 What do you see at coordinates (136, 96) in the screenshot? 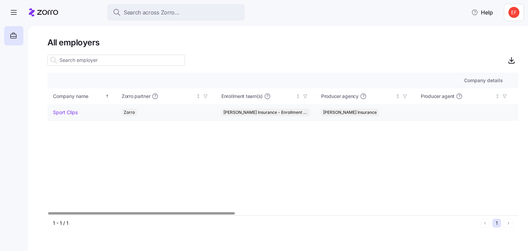
I see `span: Zorro partner` at bounding box center [136, 96].